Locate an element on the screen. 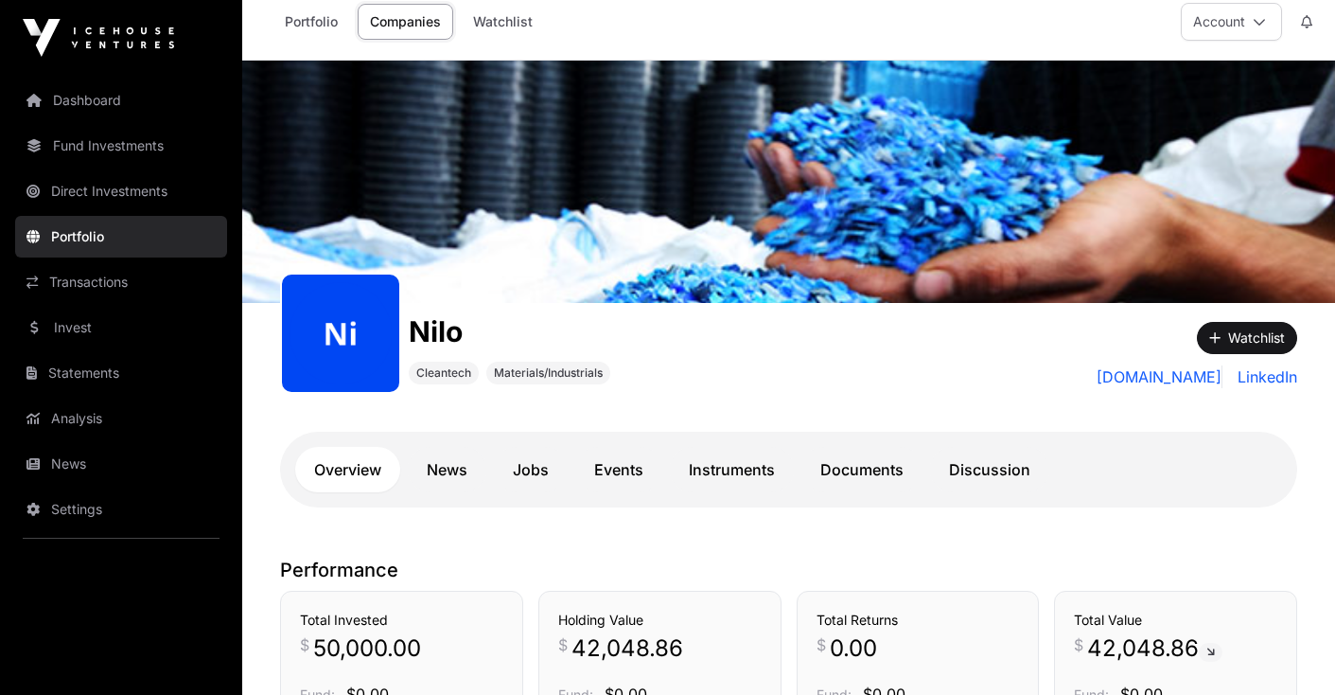 The image size is (1335, 695). a: Documents is located at coordinates (862, 469).